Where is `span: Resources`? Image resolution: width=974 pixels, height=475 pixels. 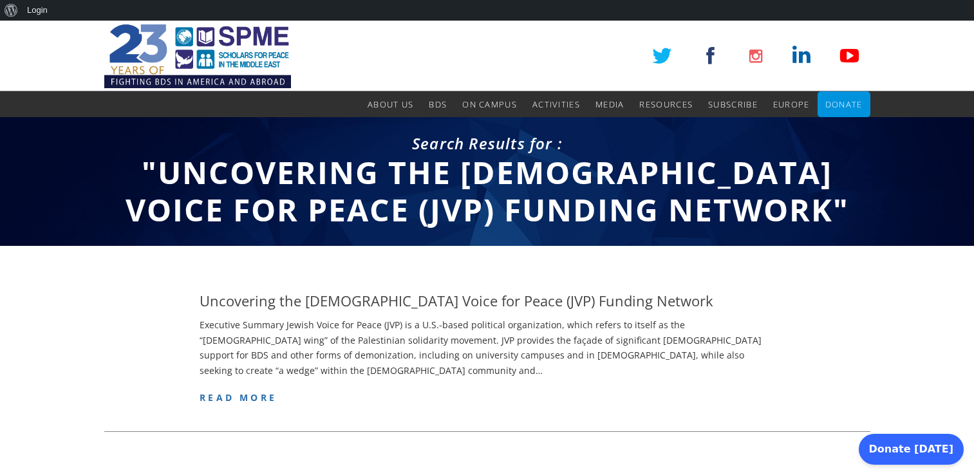 span: Resources is located at coordinates (666, 104).